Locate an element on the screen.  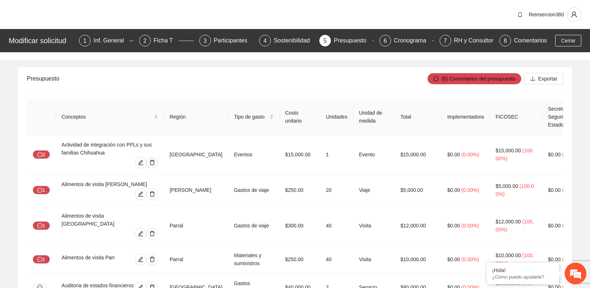
button: message2 is located at coordinates (41, 154).